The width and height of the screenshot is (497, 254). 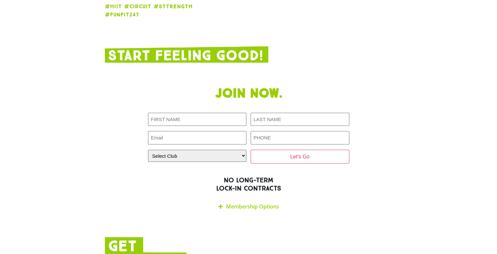 I want to click on a: Membership Options, so click(x=253, y=206).